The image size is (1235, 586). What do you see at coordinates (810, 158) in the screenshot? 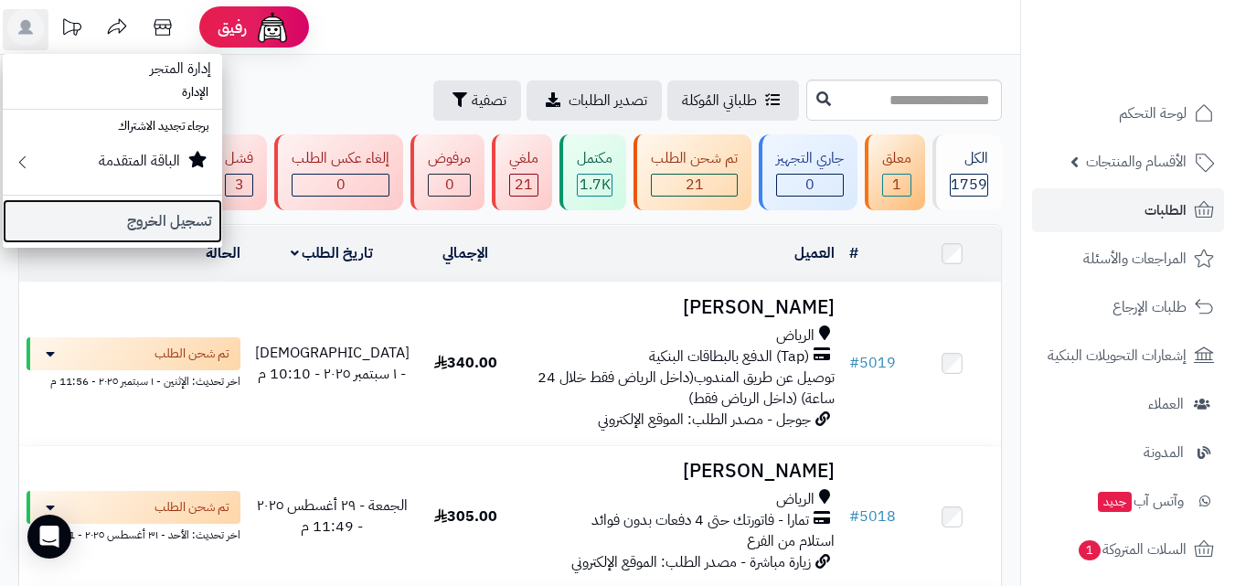
I see `div: جاري التجهيز` at bounding box center [810, 158].